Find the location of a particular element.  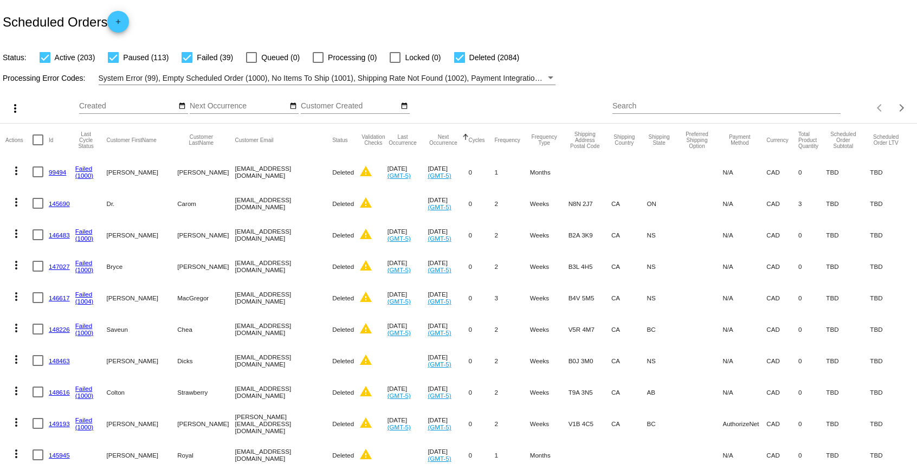

mat-cell: V5R 4M7 is located at coordinates (590, 329).